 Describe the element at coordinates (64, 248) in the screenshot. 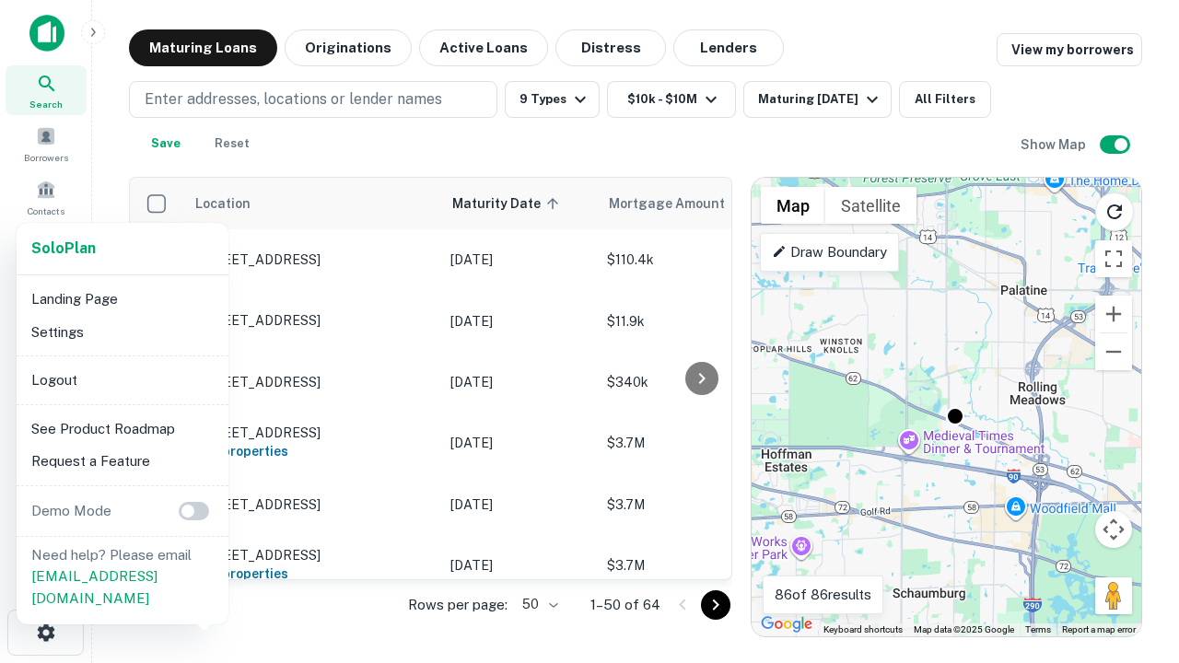

I see `strong: Solo Plan` at that location.